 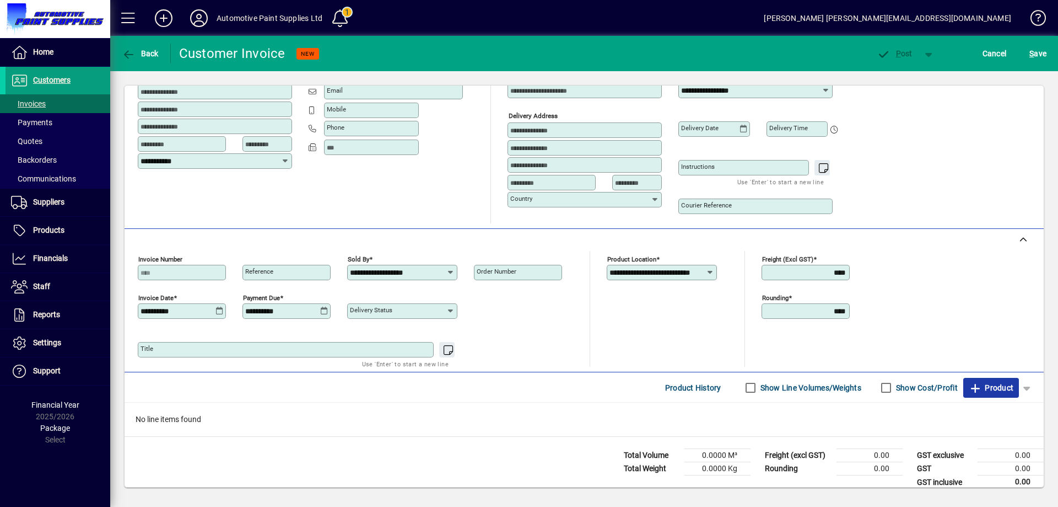 I want to click on span: Financial Year, so click(x=55, y=405).